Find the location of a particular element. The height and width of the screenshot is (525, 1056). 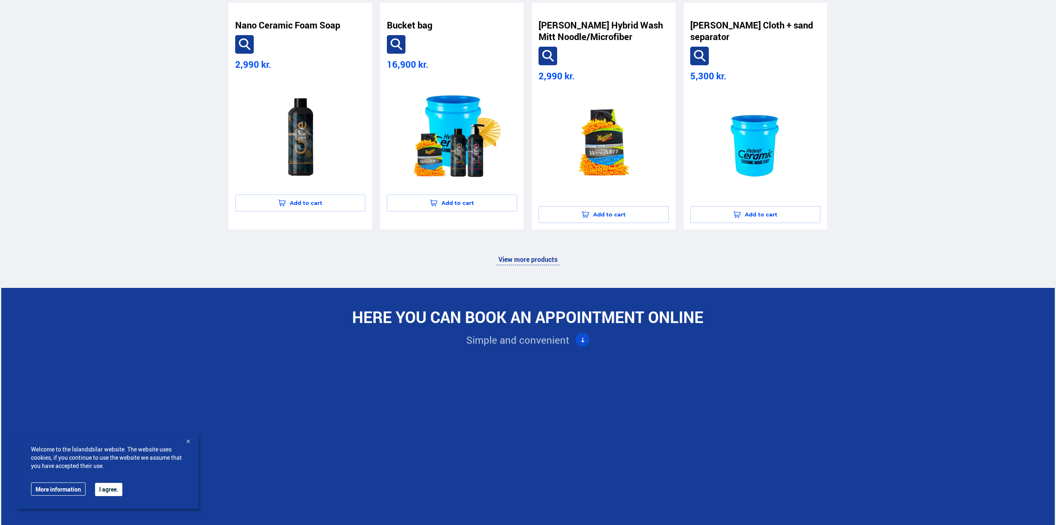

a: View more products is located at coordinates (528, 260).